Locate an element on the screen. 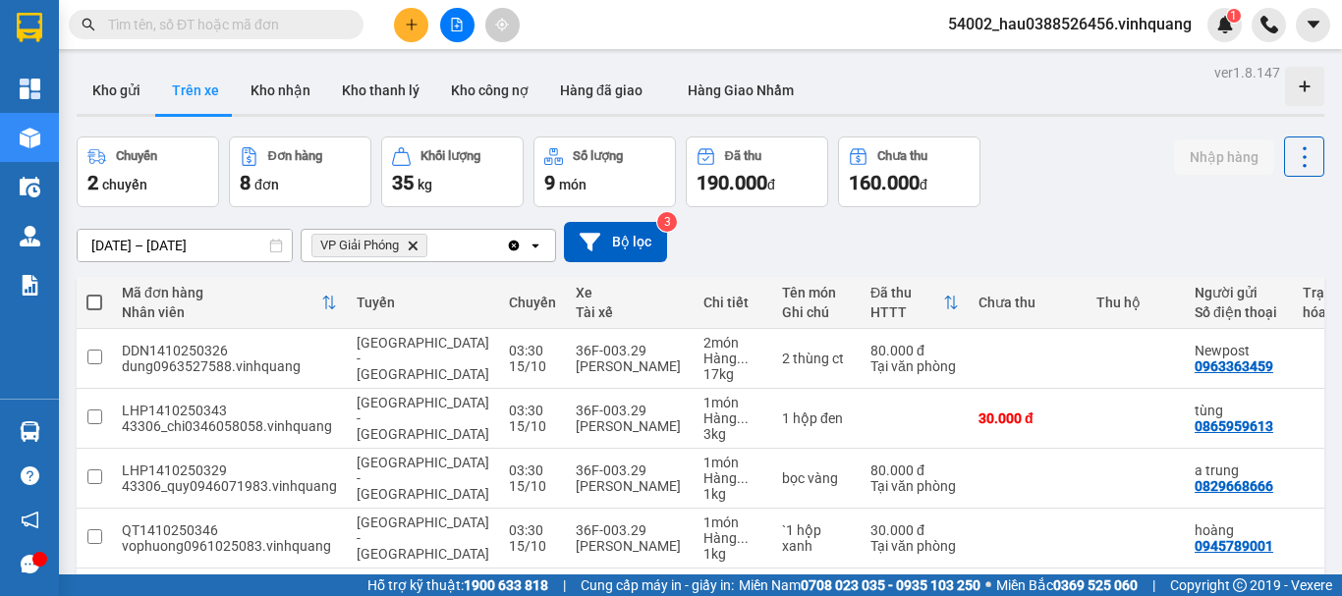 The height and width of the screenshot is (596, 1342). div: DDN1410250326 is located at coordinates (229, 351).